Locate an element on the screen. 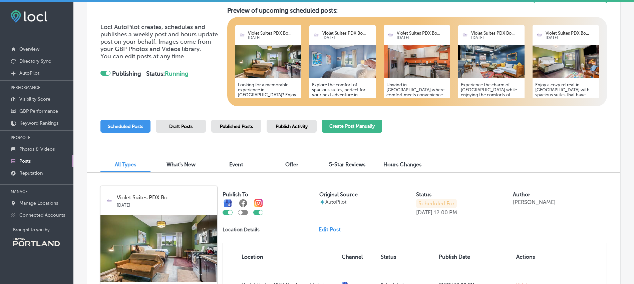 This screenshot has width=634, height=284. p: Scheduled For is located at coordinates (437, 204).